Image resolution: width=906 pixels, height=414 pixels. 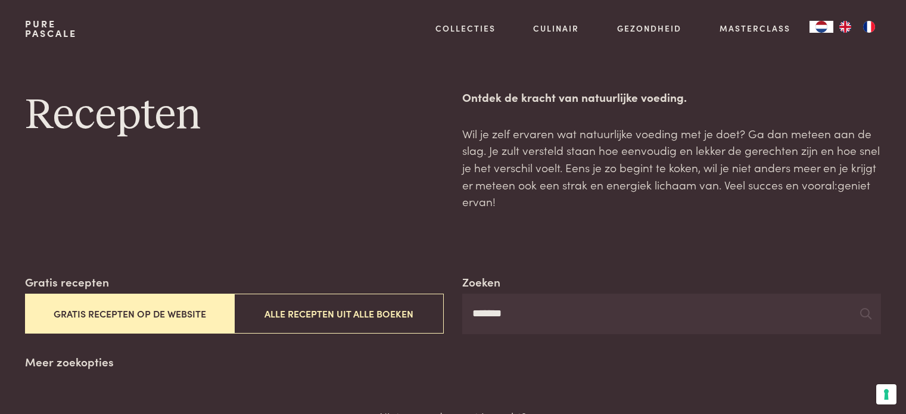 What do you see at coordinates (886, 394) in the screenshot?
I see `button: Uw voorkeuren voor toestemming voor trackingtechnologieën` at bounding box center [886, 394].